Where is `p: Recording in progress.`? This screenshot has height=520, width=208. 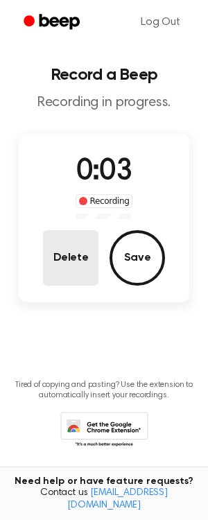
p: Recording in progress. is located at coordinates (104, 103).